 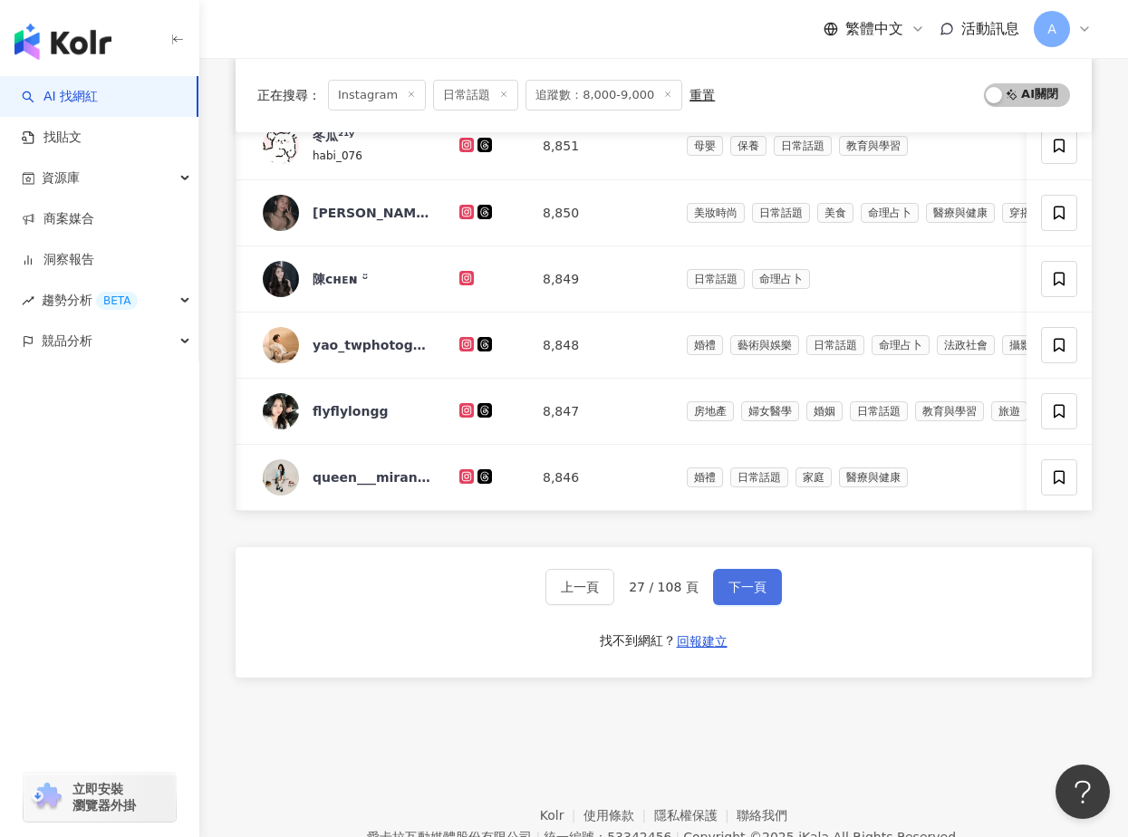 What do you see at coordinates (100, 797) in the screenshot?
I see `a: chrome extension立即安裝 瀏覽器外掛` at bounding box center [100, 797].